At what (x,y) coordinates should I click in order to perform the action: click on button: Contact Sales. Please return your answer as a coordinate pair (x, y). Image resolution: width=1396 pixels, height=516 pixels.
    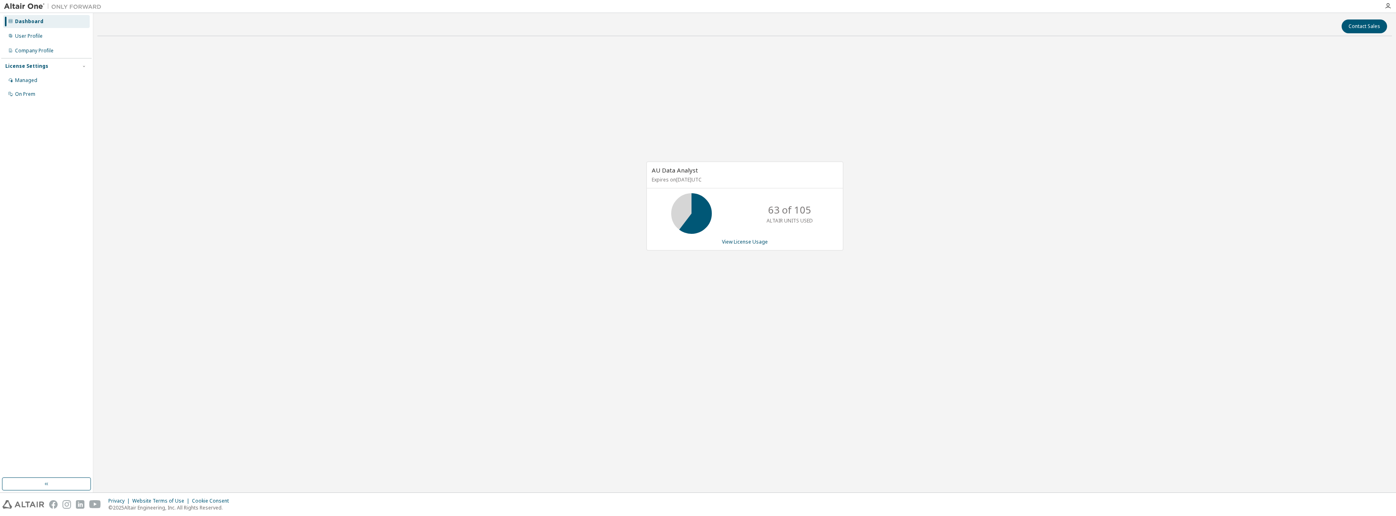
    Looking at the image, I should click on (1365, 26).